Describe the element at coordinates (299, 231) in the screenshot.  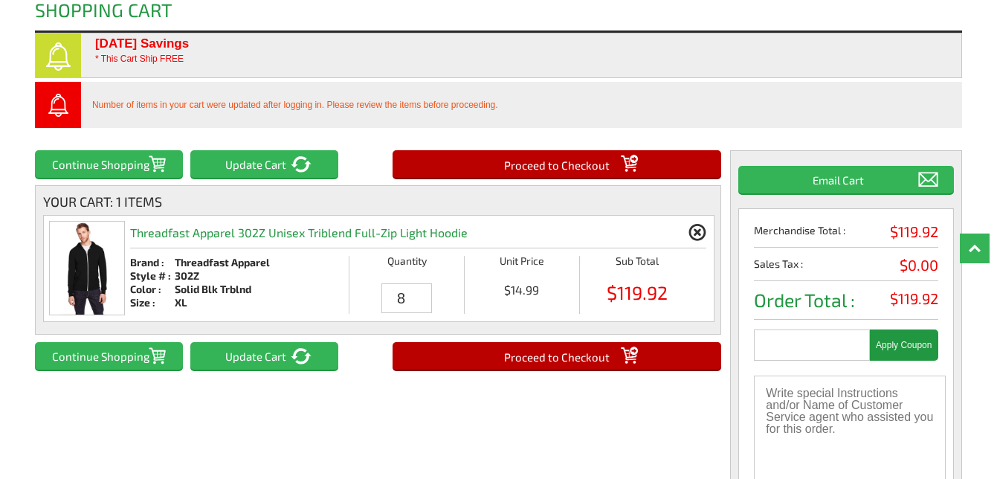
I see `h2: Threadfast Apparel 302Z Unisex Triblend Full-Zip Light Hoodie` at that location.